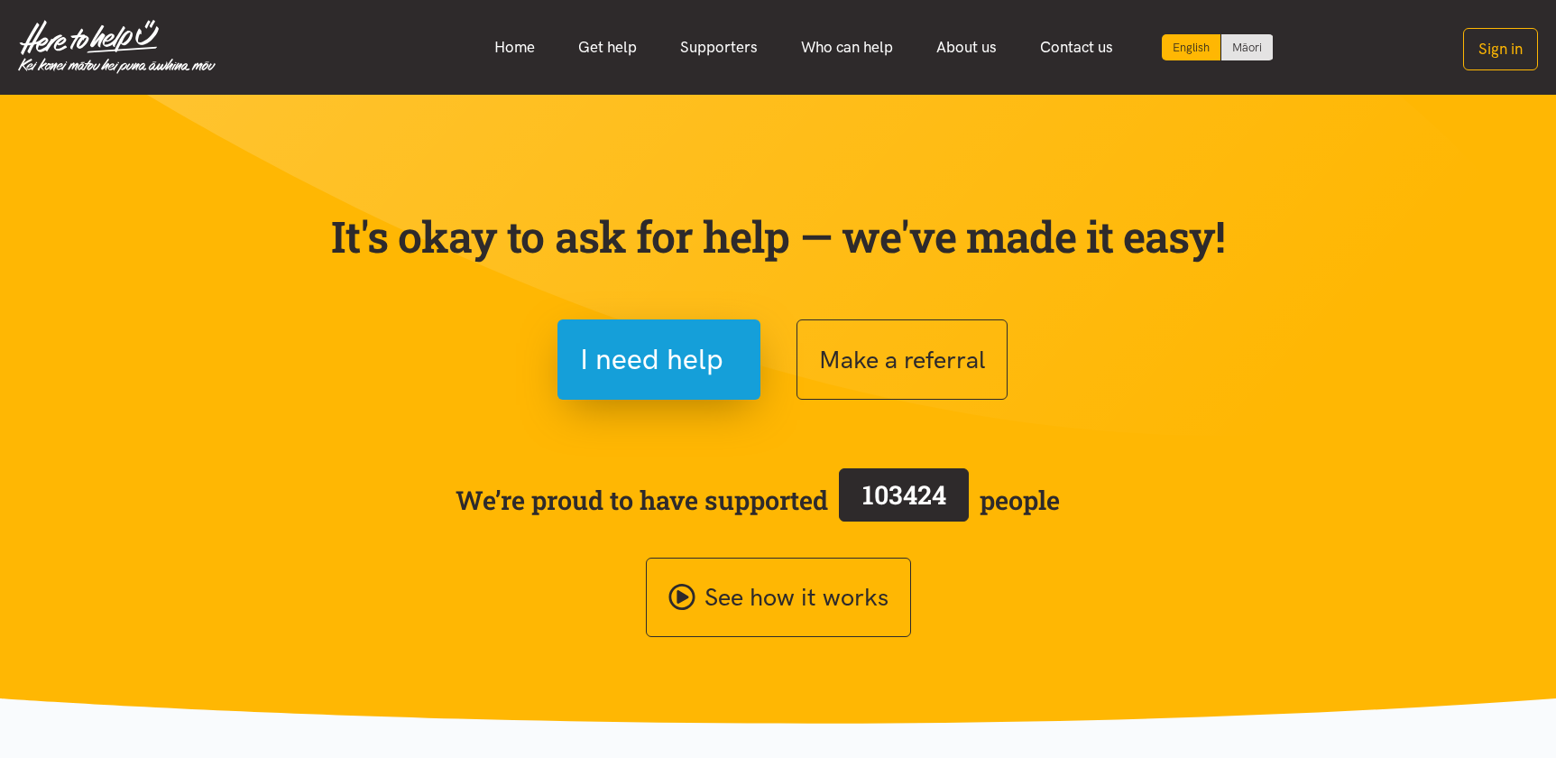  I want to click on span: I need help, so click(651, 359).